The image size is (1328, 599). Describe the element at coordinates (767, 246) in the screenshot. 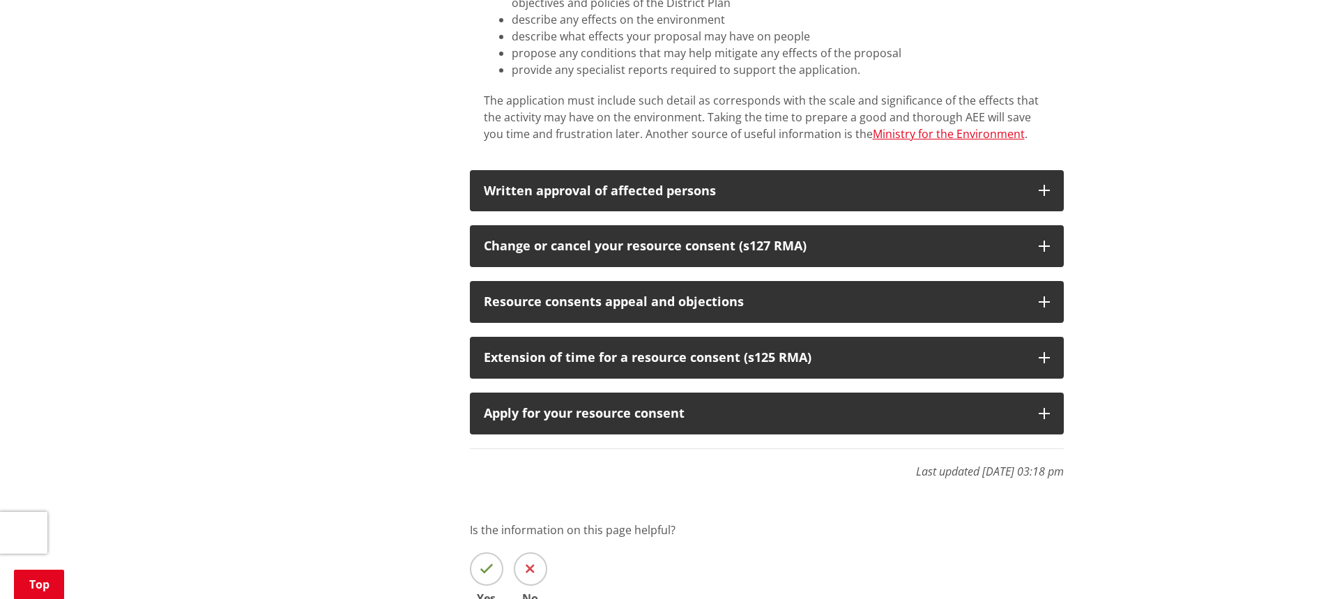

I see `button: Change or cancel your resource consent (s127 RMA)` at that location.